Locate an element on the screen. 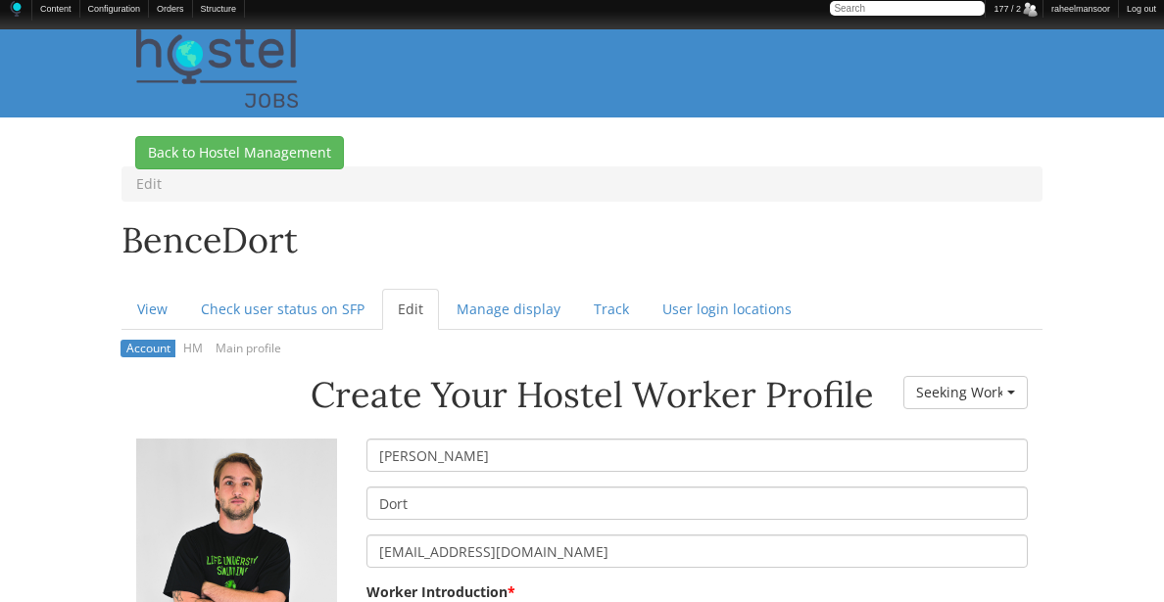 The image size is (1164, 602). a: HM is located at coordinates (193, 349).